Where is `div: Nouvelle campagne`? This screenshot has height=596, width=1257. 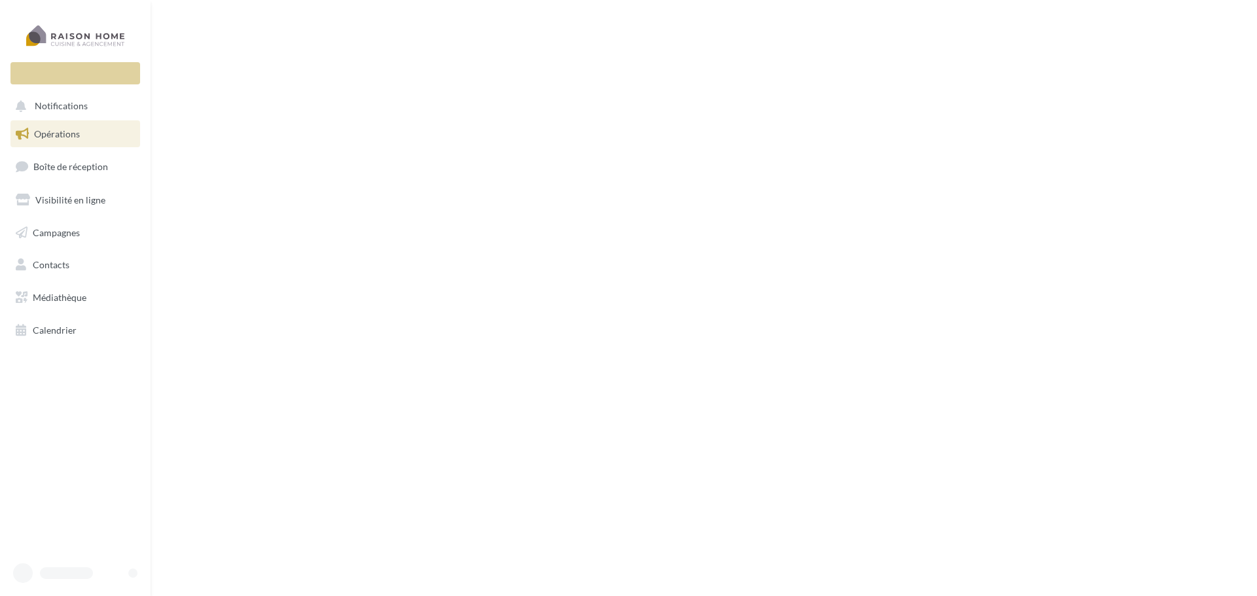 div: Nouvelle campagne is located at coordinates (75, 73).